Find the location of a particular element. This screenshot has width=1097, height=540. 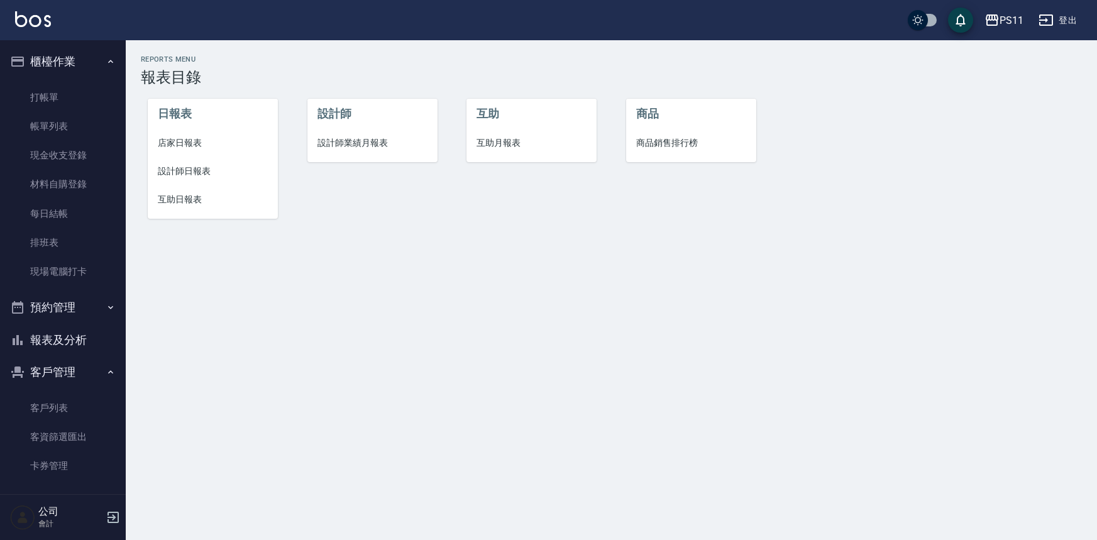

li: 商品 is located at coordinates (691, 114).